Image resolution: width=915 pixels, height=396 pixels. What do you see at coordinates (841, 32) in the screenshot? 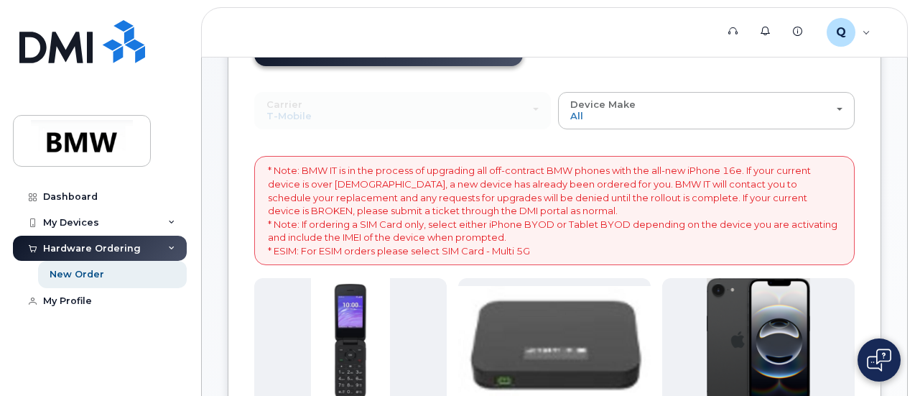
I see `span: Q` at bounding box center [841, 32].